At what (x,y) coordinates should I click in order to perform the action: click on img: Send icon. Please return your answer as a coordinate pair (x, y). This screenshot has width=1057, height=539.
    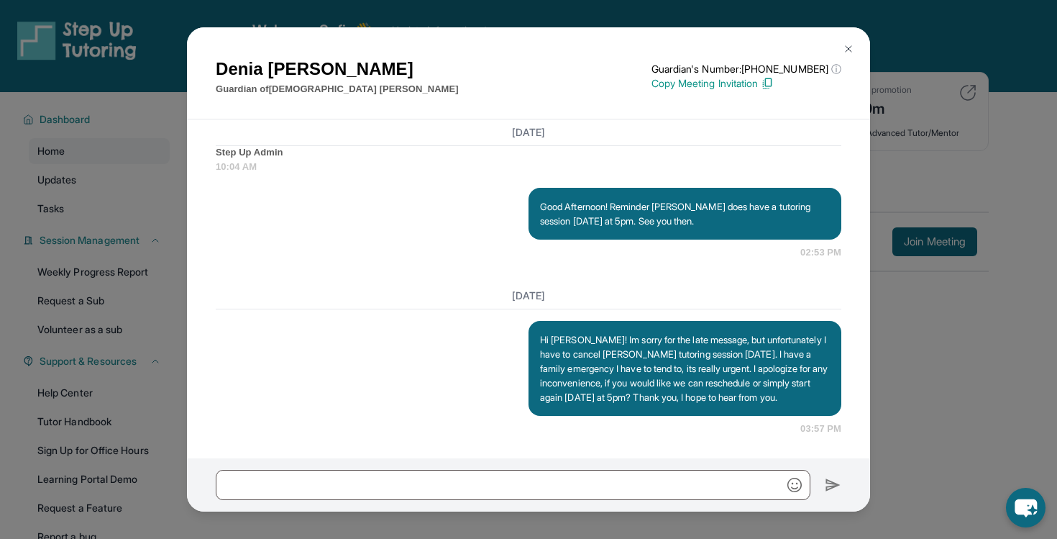
    Looking at the image, I should click on (833, 485).